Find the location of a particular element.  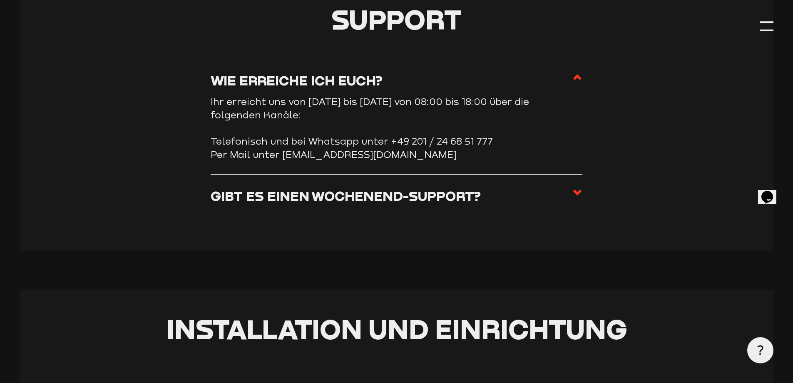

h3: Gibt es einen Wochenend-Support? is located at coordinates (345, 195).